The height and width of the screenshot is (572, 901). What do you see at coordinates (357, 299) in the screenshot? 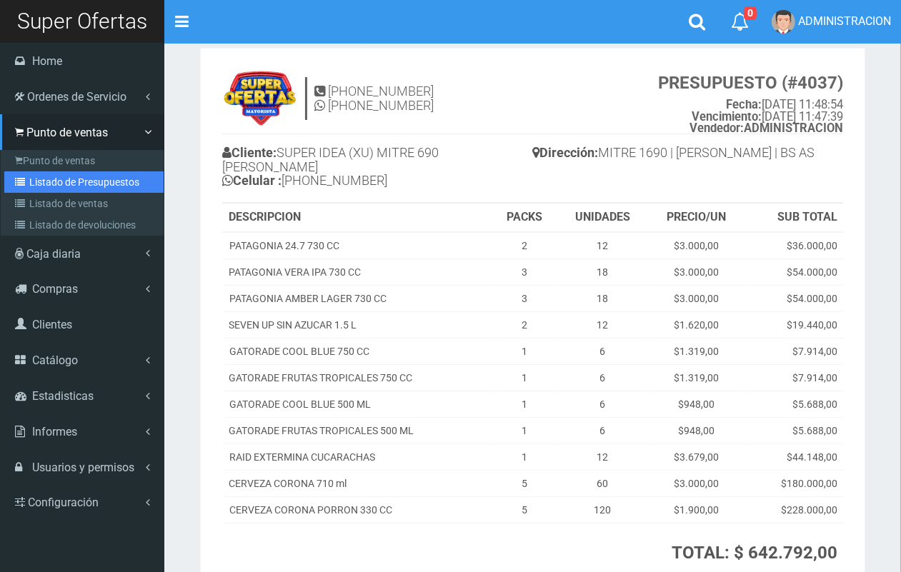
I see `td: PATAGONIA AMBER LAGER 730 CC` at bounding box center [357, 299].